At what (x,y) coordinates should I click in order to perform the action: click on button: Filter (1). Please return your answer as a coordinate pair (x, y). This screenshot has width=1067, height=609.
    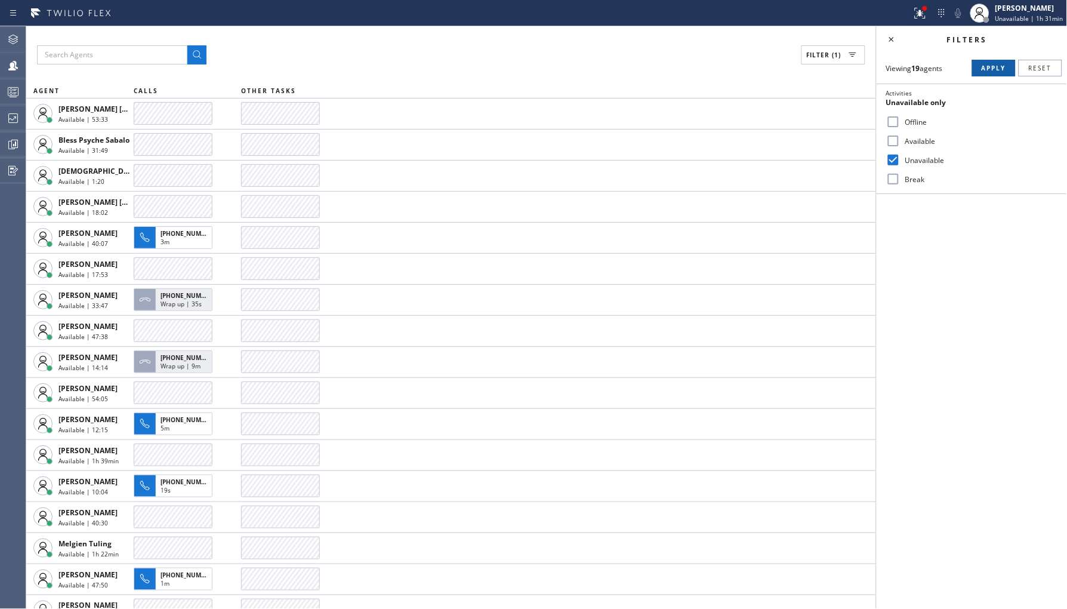
    Looking at the image, I should click on (833, 55).